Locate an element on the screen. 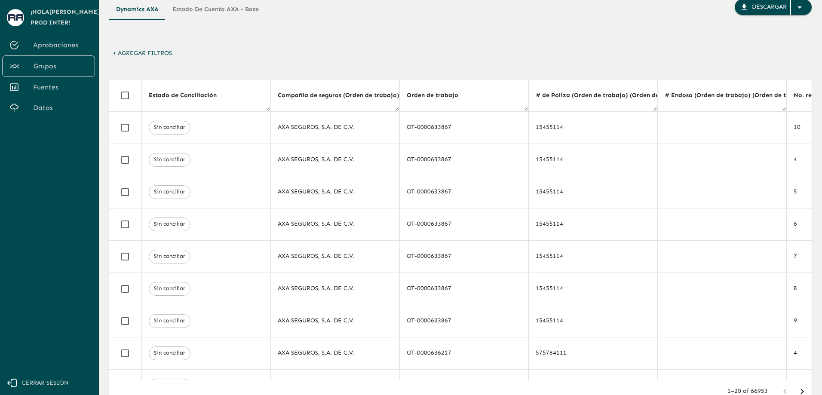 The image size is (822, 395). span: Cerrar sesión is located at coordinates (45, 383).